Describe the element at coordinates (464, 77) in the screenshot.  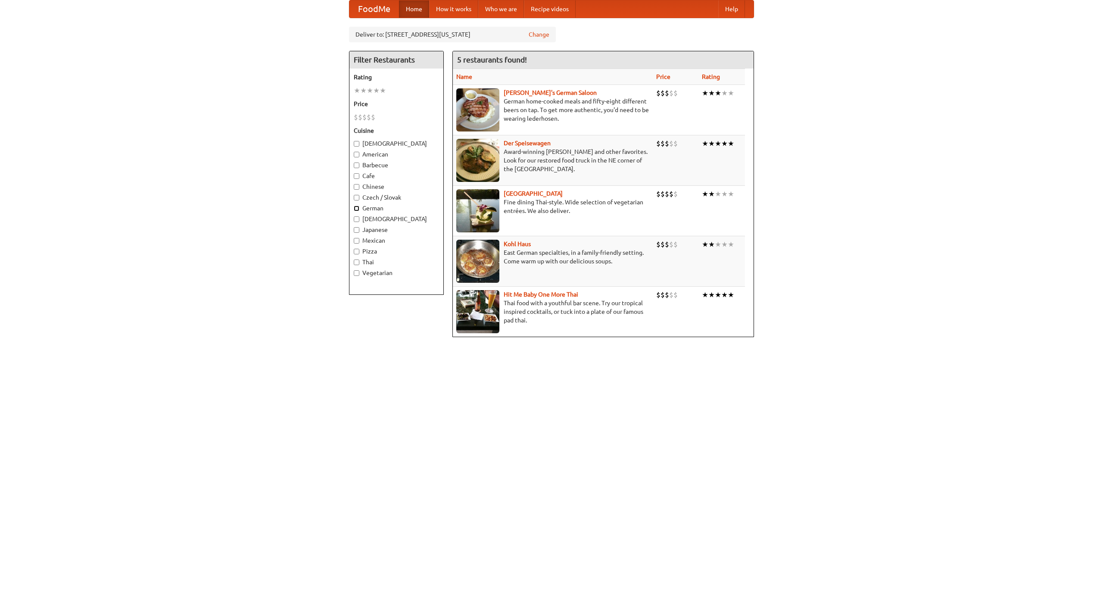
I see `a: Name` at that location.